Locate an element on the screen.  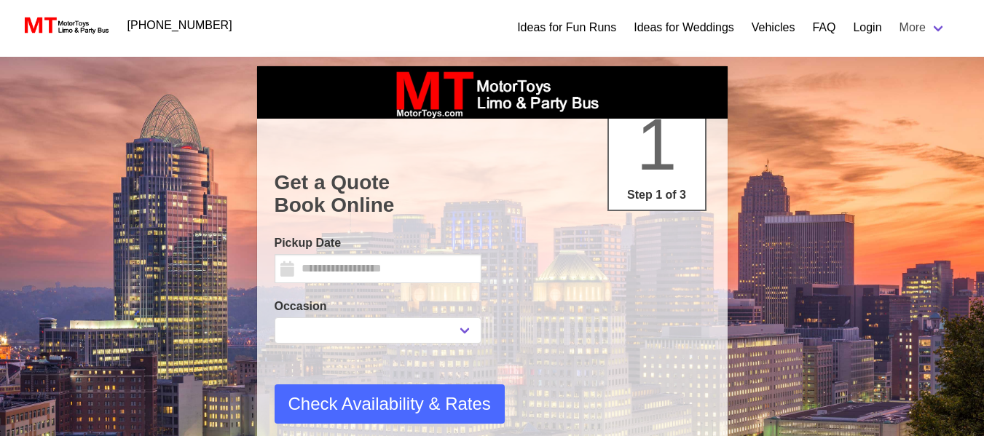
img: MotorToys Logo is located at coordinates (65, 25).